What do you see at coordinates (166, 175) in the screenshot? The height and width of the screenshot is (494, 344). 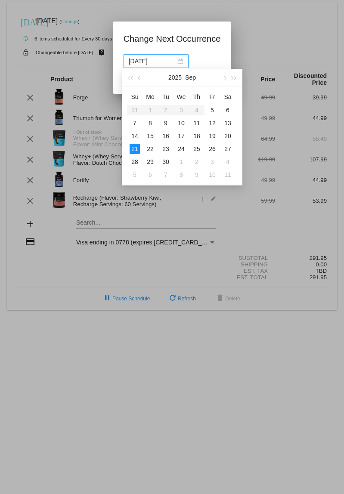 I see `td: 10/7/2025` at bounding box center [166, 175].